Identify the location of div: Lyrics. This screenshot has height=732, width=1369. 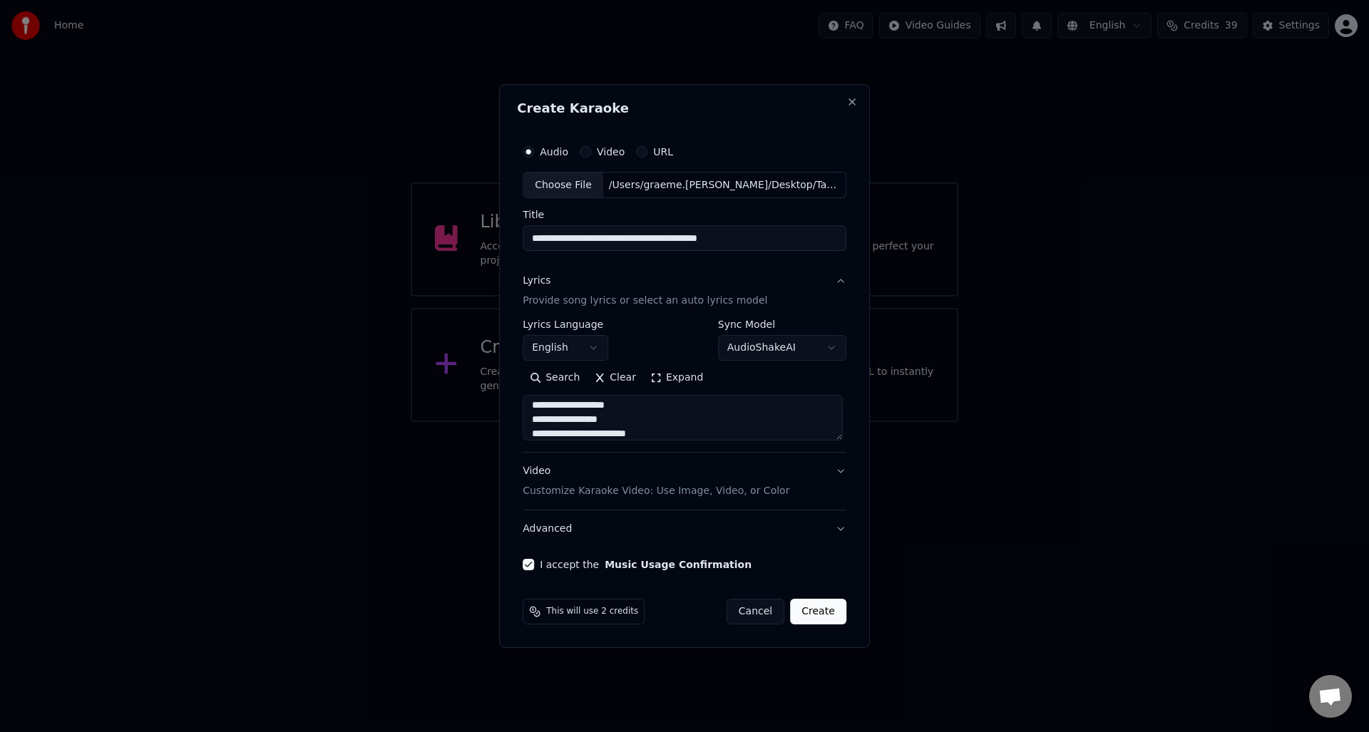
(536, 282).